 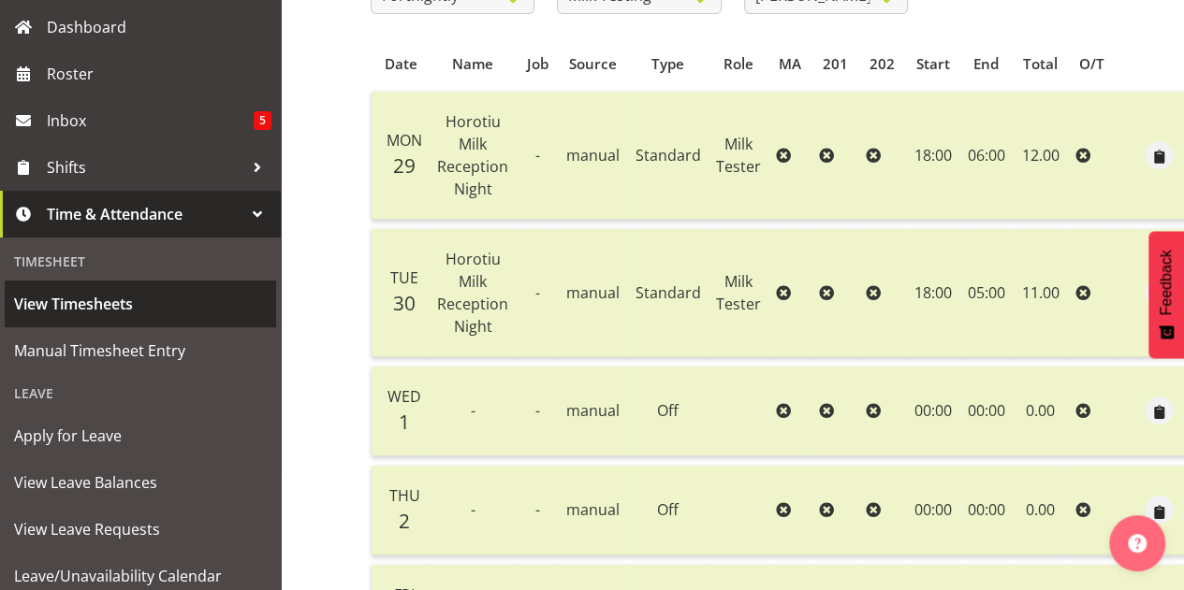 I want to click on a: Apply for Leave, so click(x=140, y=436).